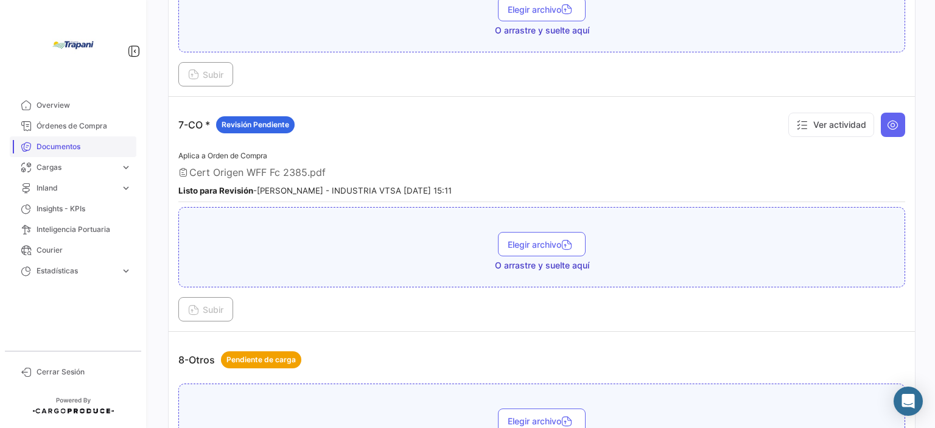 The image size is (935, 428). I want to click on b: Listo para Revisión, so click(215, 190).